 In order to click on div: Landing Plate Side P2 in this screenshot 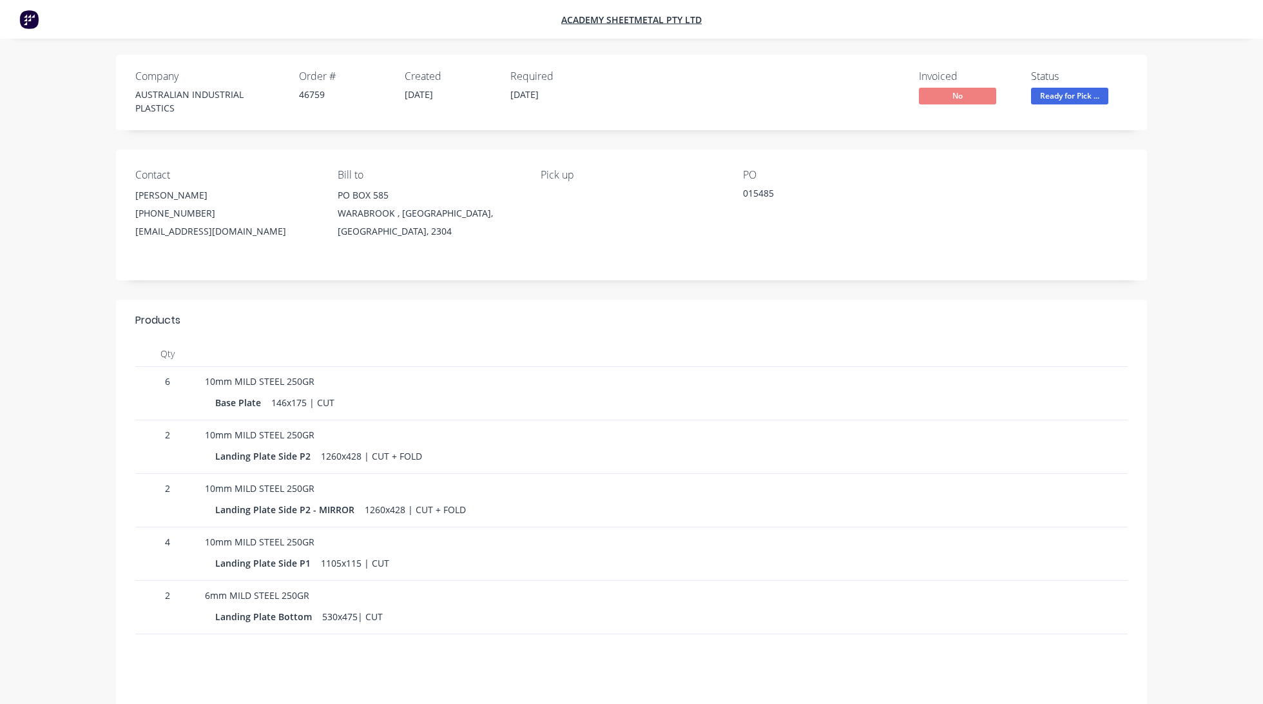, I will do `click(265, 456)`.